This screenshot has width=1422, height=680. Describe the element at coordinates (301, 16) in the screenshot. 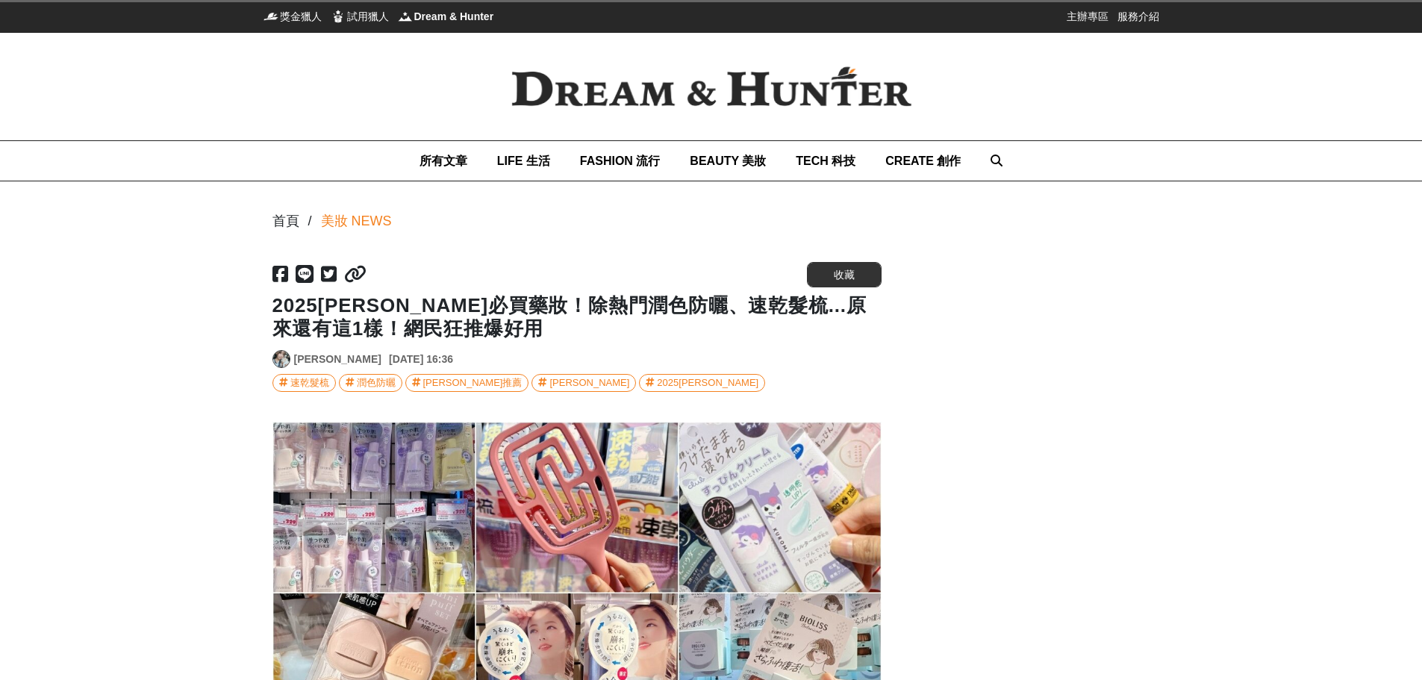

I see `span: 獎金獵人` at that location.